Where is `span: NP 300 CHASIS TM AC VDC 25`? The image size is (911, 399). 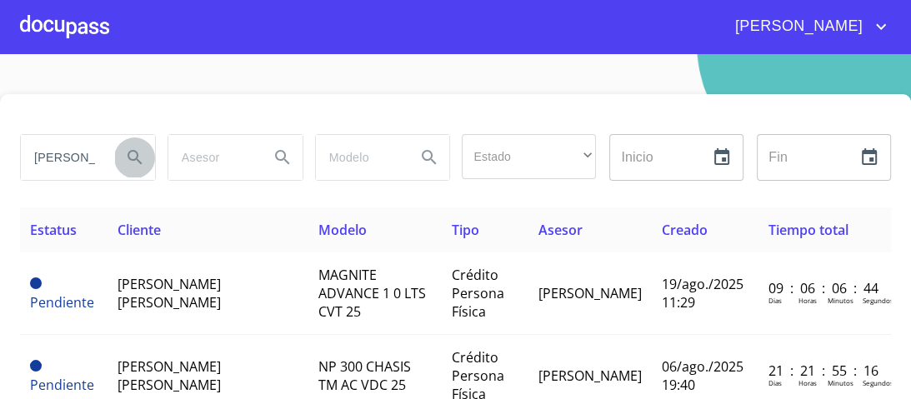 span: NP 300 CHASIS TM AC VDC 25 is located at coordinates (364, 376).